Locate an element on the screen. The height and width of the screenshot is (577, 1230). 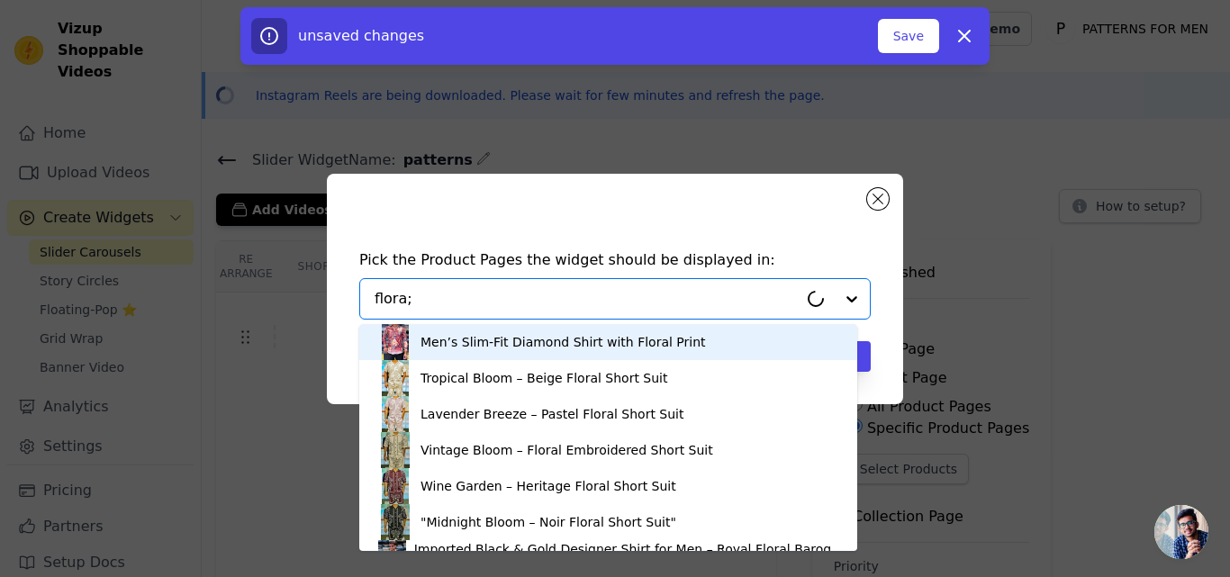
span: unsaved changes is located at coordinates (361, 35).